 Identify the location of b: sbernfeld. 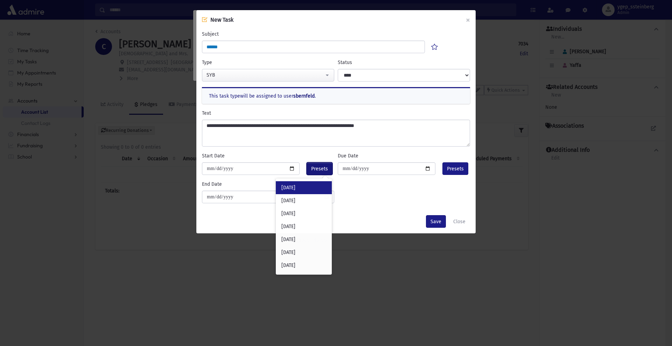
(304, 96).